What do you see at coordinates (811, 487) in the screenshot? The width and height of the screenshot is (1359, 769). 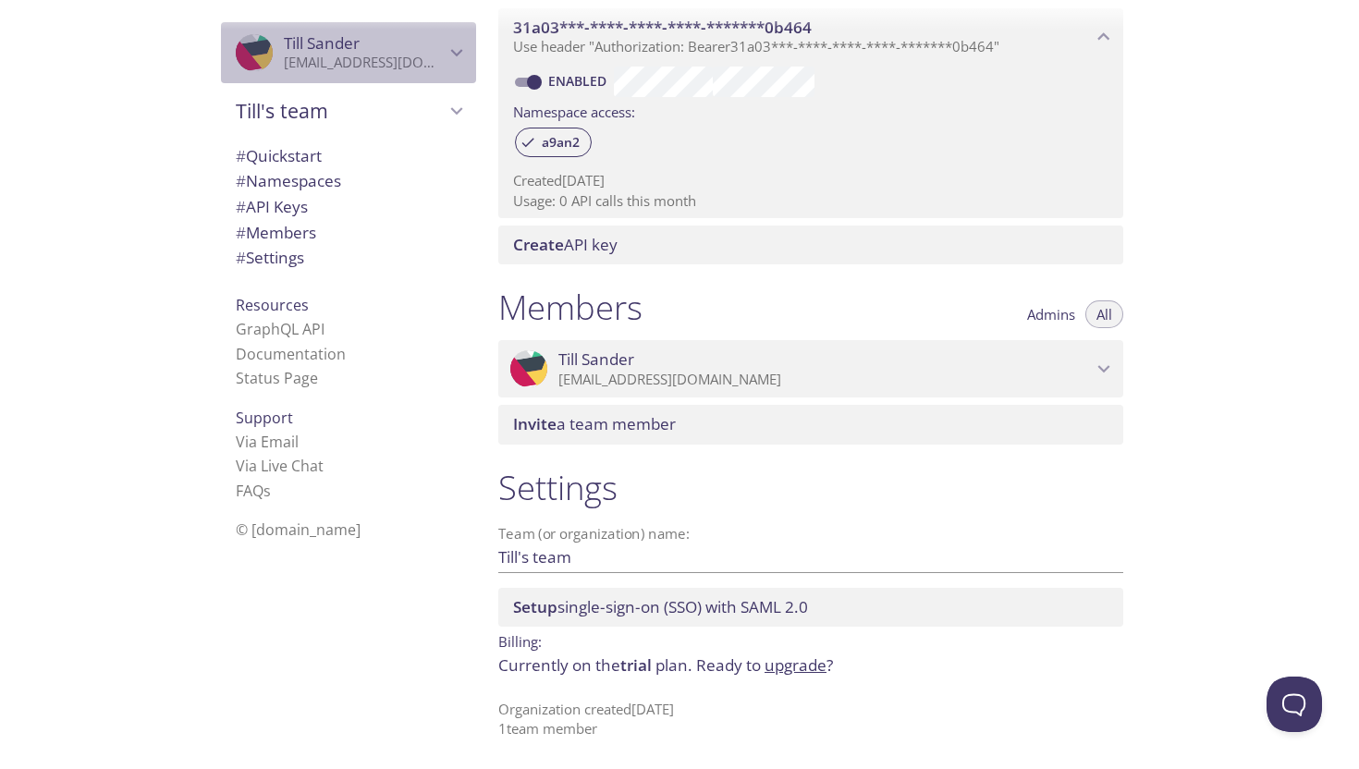 I see `h1: Settings` at bounding box center [811, 487].